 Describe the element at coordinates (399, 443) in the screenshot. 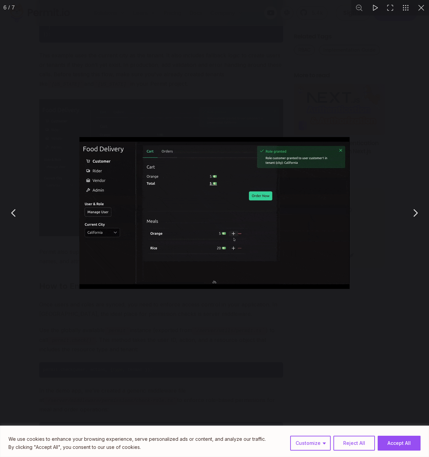

I see `button: Accept All` at that location.